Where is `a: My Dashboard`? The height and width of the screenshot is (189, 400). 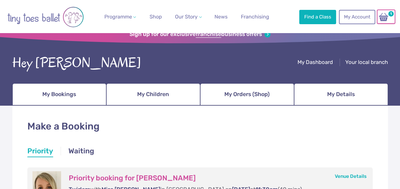 a: My Dashboard is located at coordinates (315, 63).